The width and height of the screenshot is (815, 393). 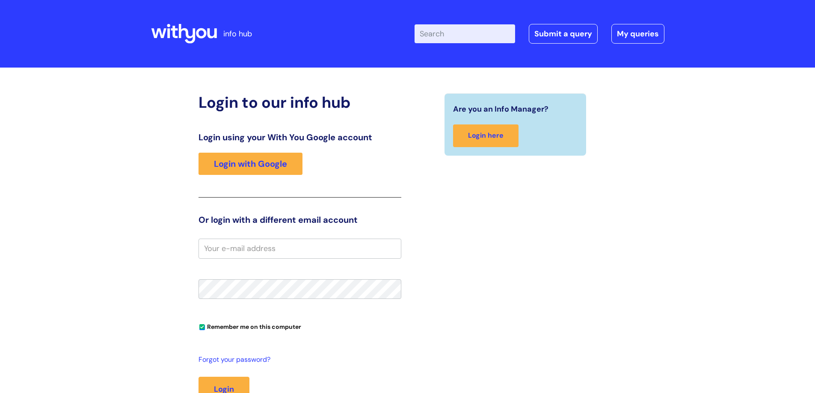 What do you see at coordinates (638, 34) in the screenshot?
I see `a: My queries` at bounding box center [638, 34].